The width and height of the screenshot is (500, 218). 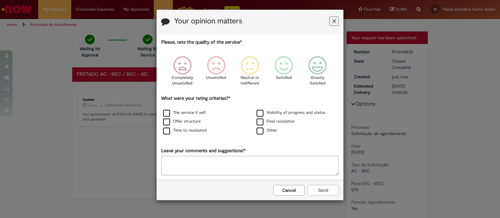 What do you see at coordinates (250, 115) in the screenshot?
I see `div: What were your rating criterias?*` at bounding box center [250, 115].